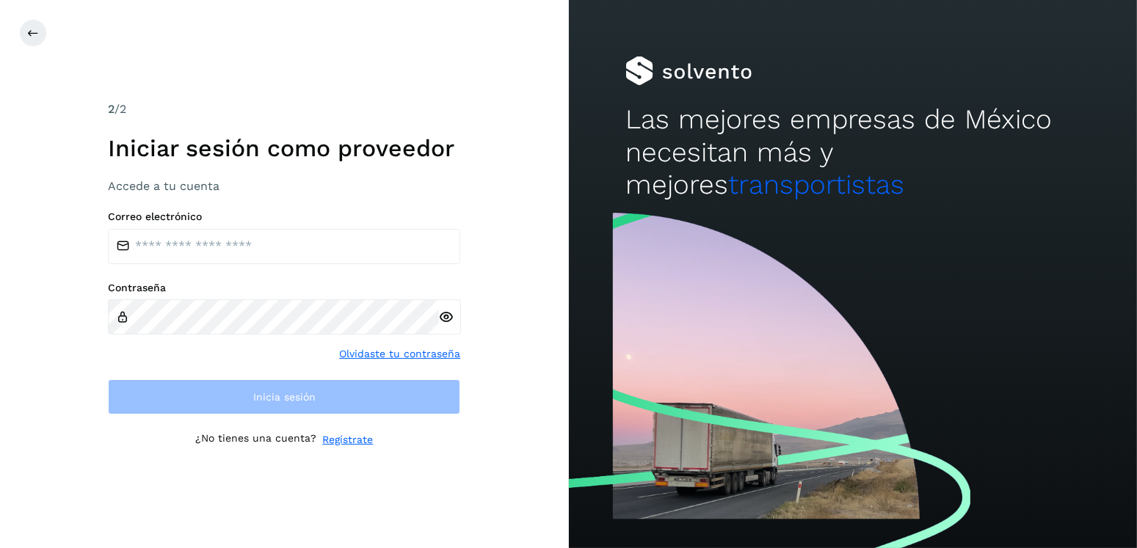  What do you see at coordinates (284, 109) in the screenshot?
I see `div: /2` at bounding box center [284, 109].